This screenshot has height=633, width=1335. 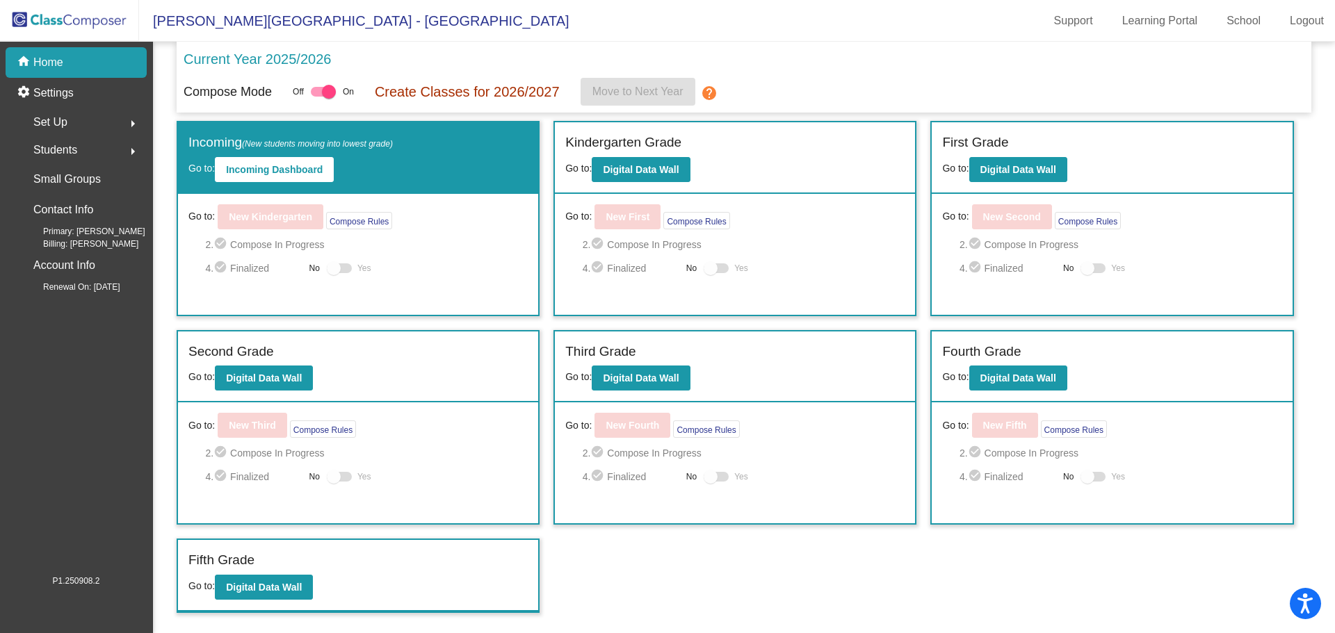 I want to click on b: New Kindergarten, so click(x=270, y=217).